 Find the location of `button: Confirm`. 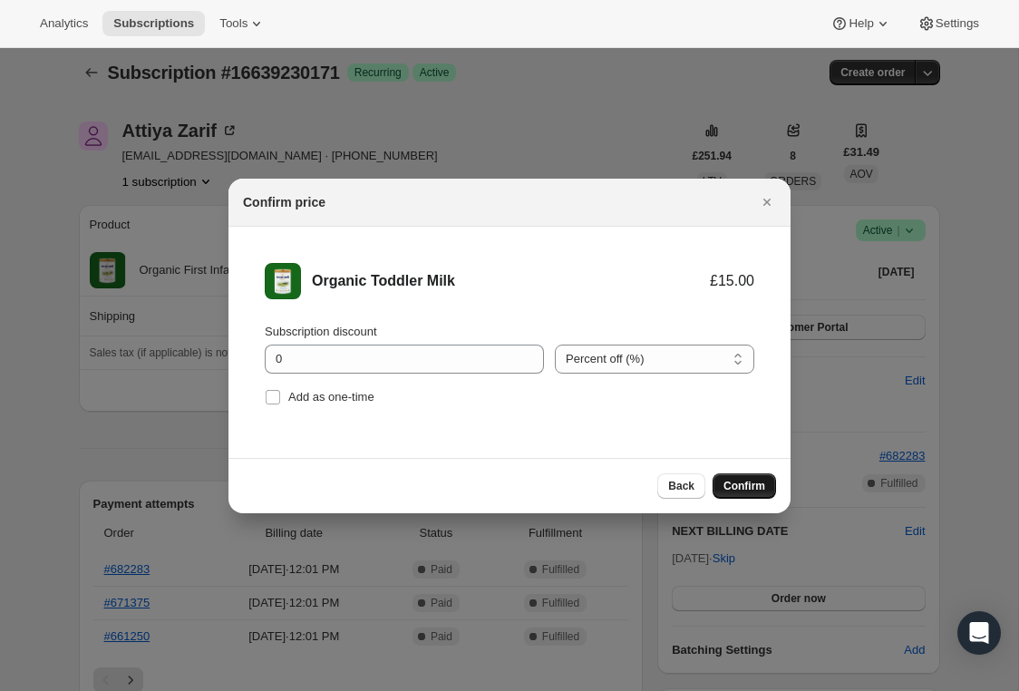

button: Confirm is located at coordinates (744, 486).